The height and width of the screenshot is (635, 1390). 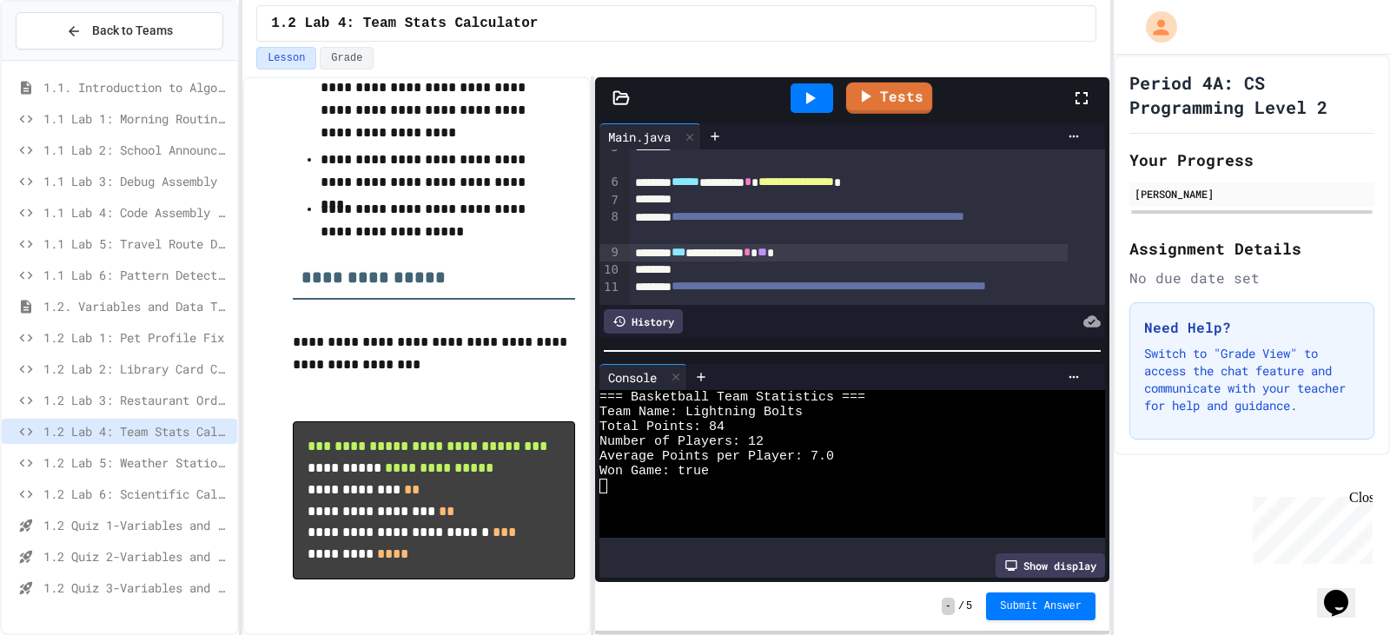 What do you see at coordinates (136, 181) in the screenshot?
I see `span: 1.1 Lab 3: Debug Assembly` at bounding box center [136, 181].